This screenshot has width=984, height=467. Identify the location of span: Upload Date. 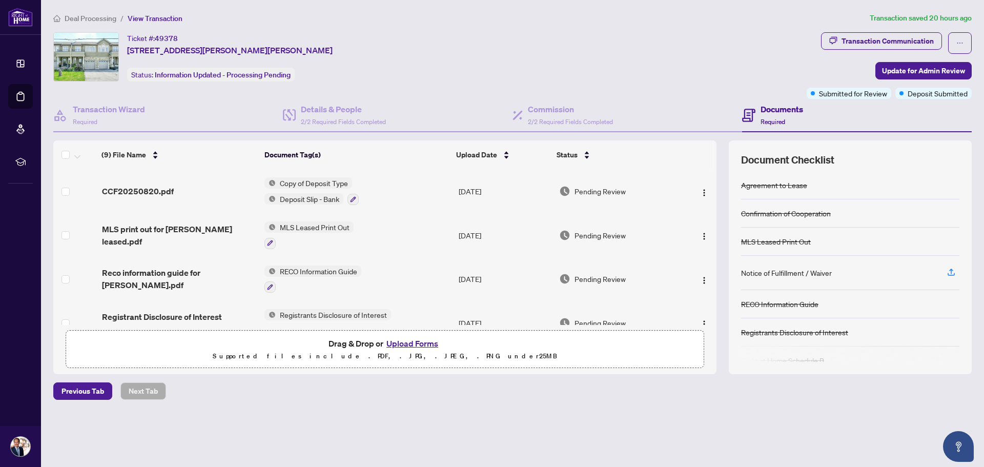
(477, 155).